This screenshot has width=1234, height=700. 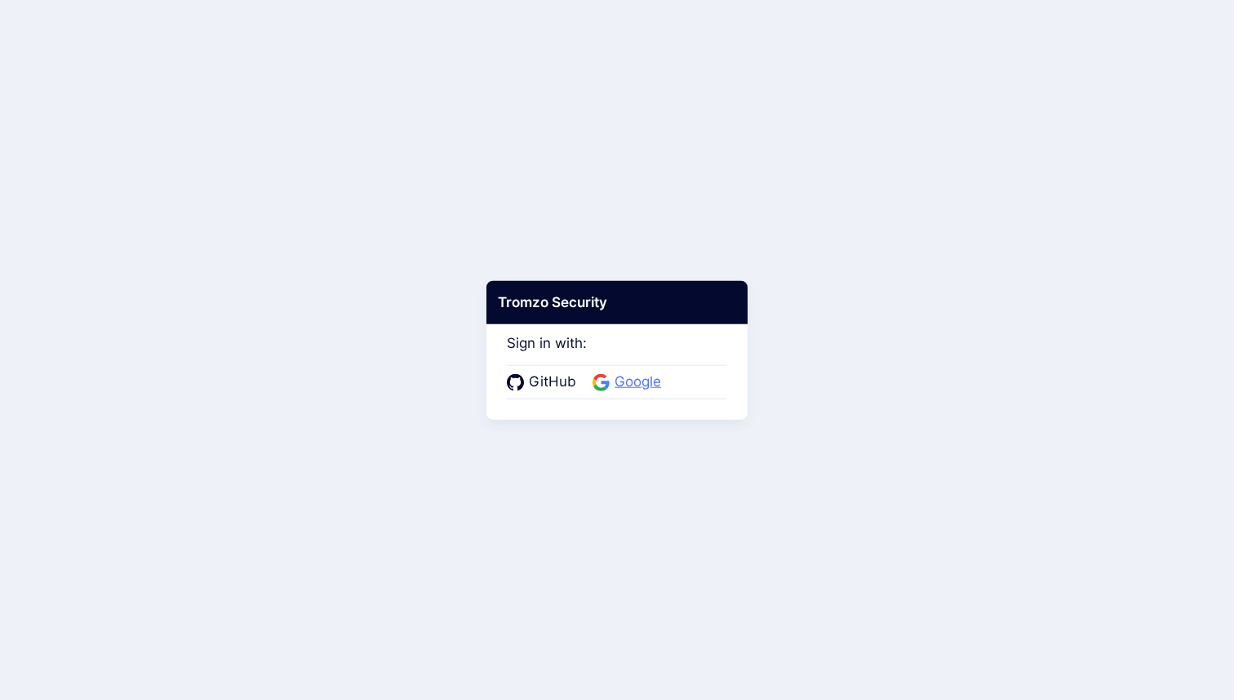 I want to click on div: Tromzo Security, so click(x=617, y=302).